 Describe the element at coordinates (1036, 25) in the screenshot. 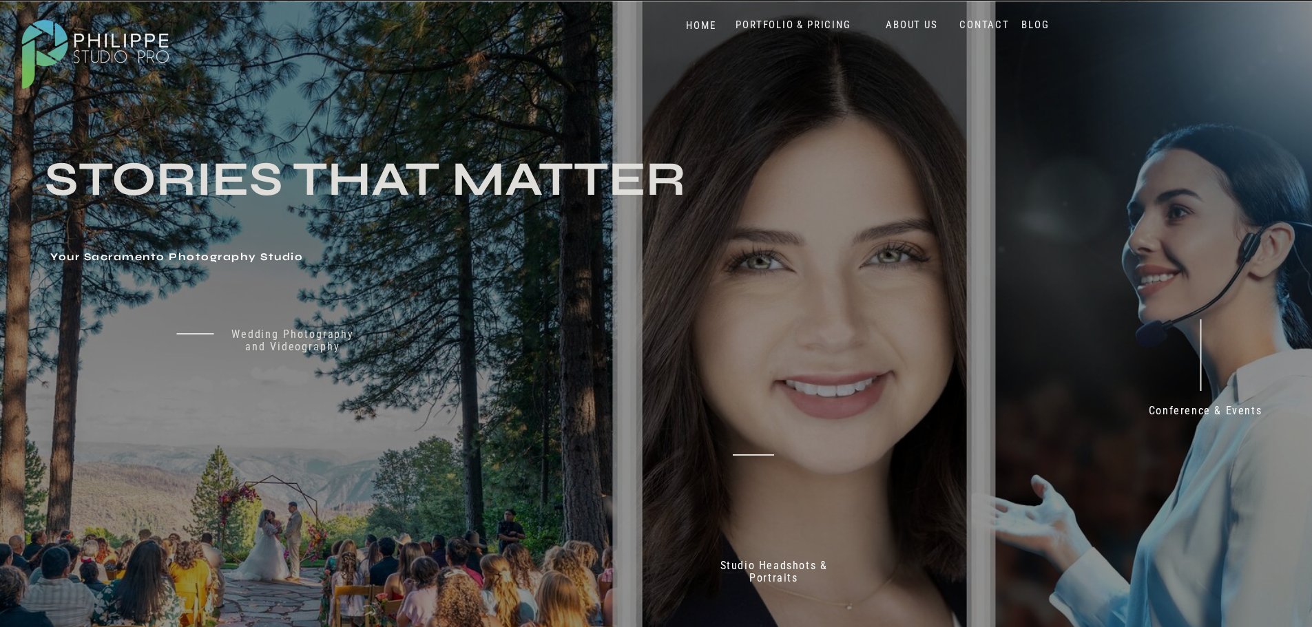

I see `nav: BLOG` at that location.